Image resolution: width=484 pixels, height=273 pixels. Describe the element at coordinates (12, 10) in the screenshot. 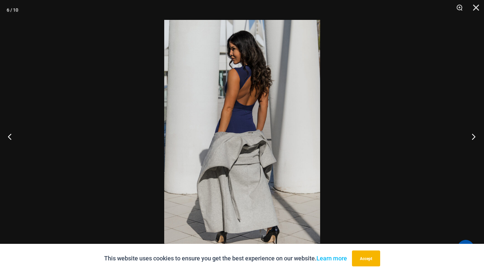

I see `div: 6 / 10` at that location.